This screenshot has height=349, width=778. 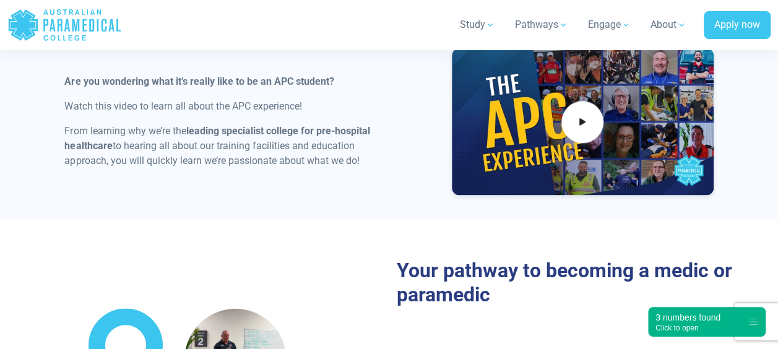 I want to click on a: Australian Paramedical College, so click(x=64, y=25).